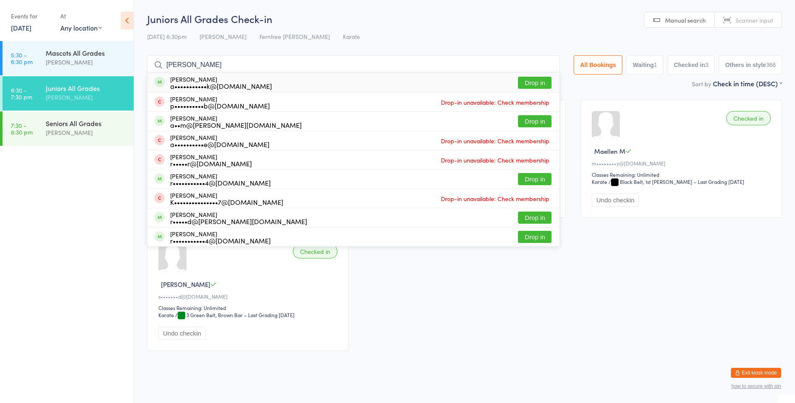 The image size is (795, 403). What do you see at coordinates (754, 20) in the screenshot?
I see `span: Scanner input` at bounding box center [754, 20].